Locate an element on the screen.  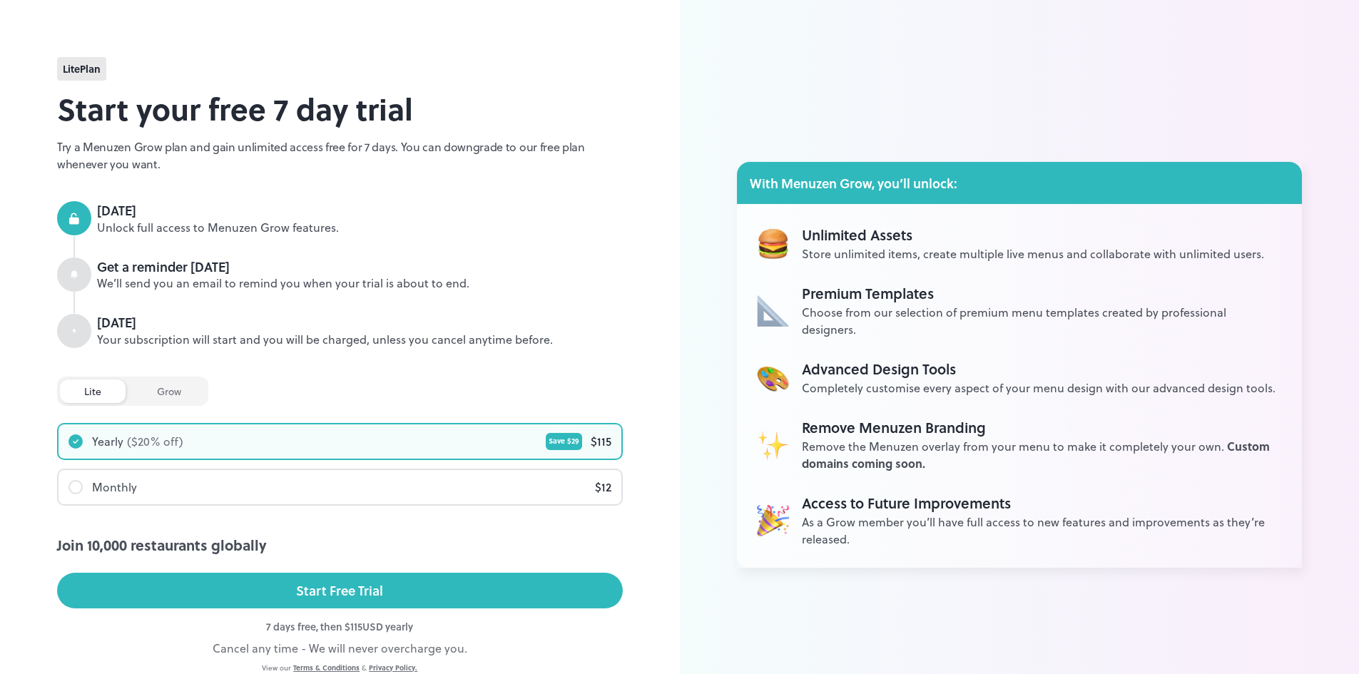
div: Premium Templates is located at coordinates (1042, 293).